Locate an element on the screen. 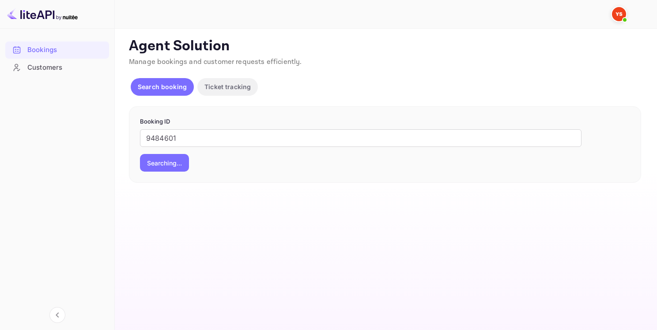 The height and width of the screenshot is (330, 657). img: Yandex Support is located at coordinates (619, 14).